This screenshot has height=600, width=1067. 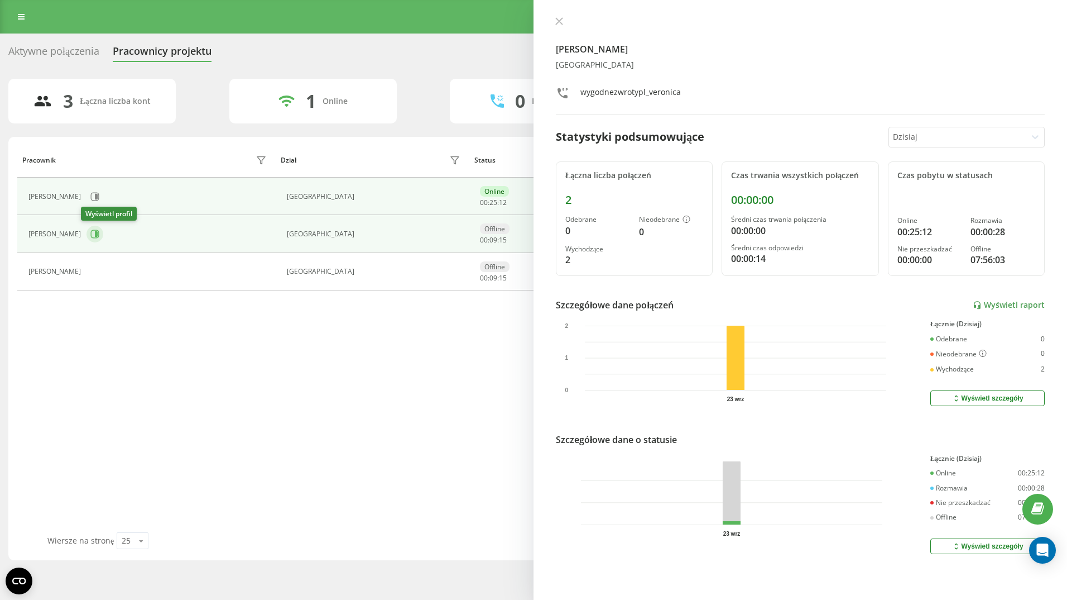 What do you see at coordinates (1043, 550) in the screenshot?
I see `div: Open Intercom Messenger` at bounding box center [1043, 550].